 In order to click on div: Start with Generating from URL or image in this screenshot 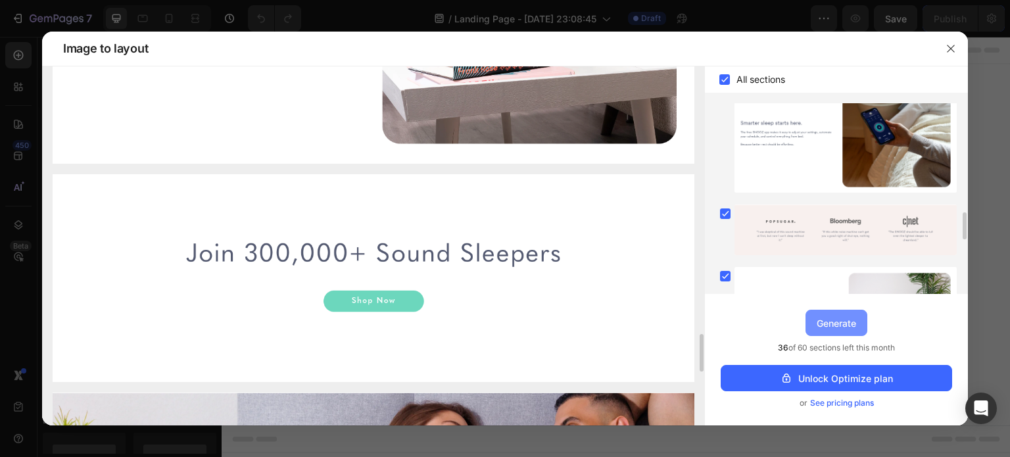, I will do `click(395, 319)`.